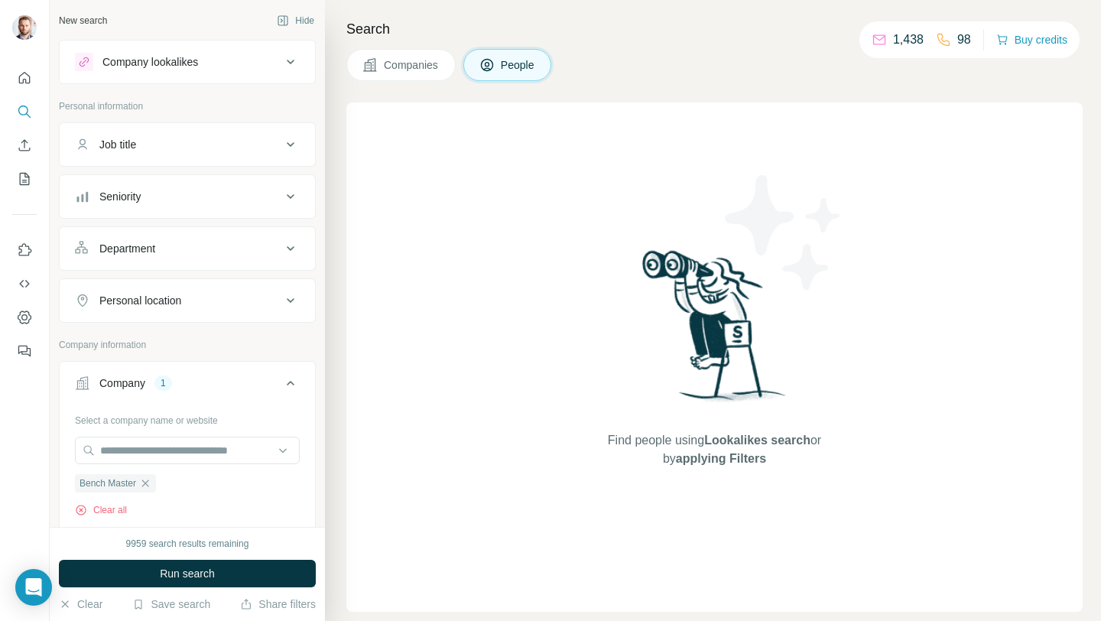 This screenshot has height=621, width=1101. What do you see at coordinates (187, 249) in the screenshot?
I see `button: Department` at bounding box center [187, 249].